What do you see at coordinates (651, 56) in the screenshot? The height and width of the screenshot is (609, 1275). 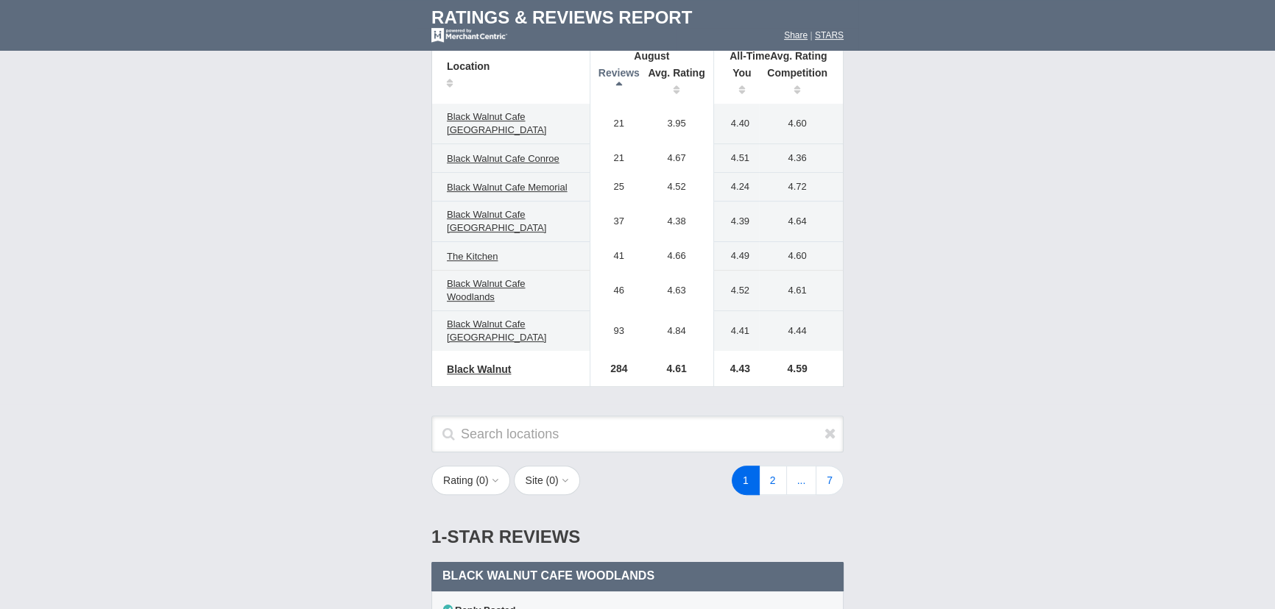 I see `th: August` at bounding box center [651, 56].